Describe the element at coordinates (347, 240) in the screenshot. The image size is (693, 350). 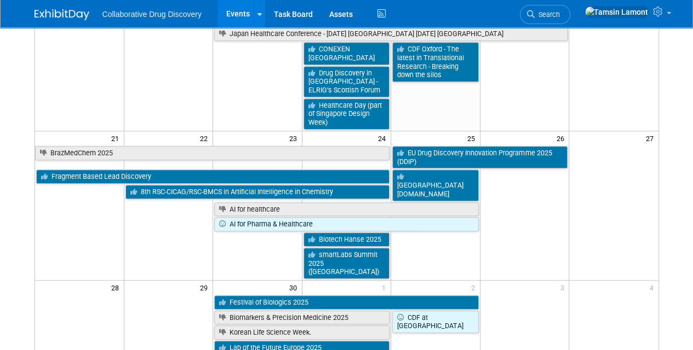
I see `a: Biotech Hanse 2025` at that location.